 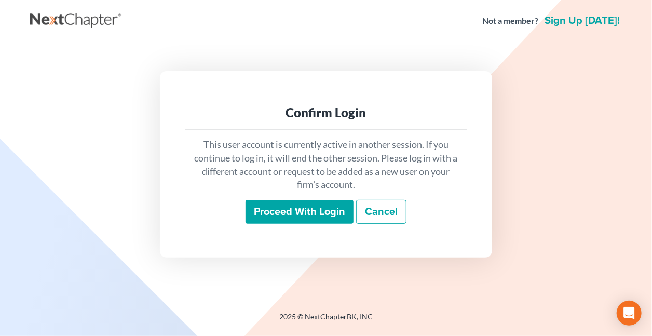 I want to click on div: Open Intercom Messenger, so click(x=629, y=313).